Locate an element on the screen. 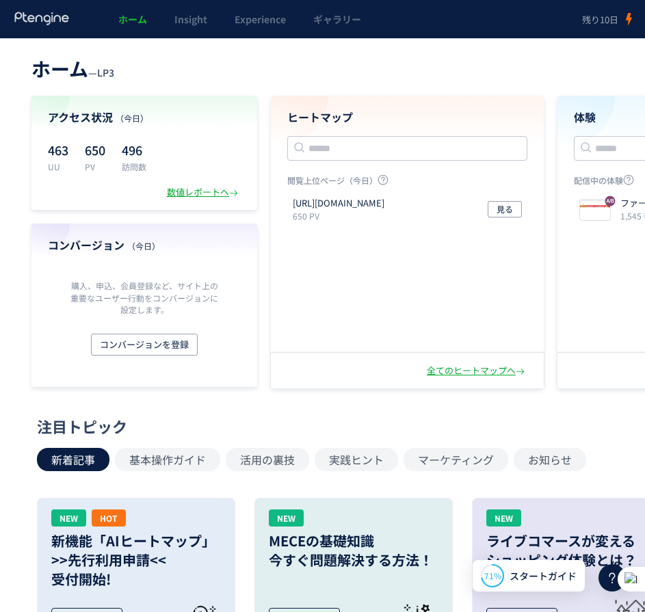 The height and width of the screenshot is (612, 645). h4: コンバージョン is located at coordinates (144, 245).